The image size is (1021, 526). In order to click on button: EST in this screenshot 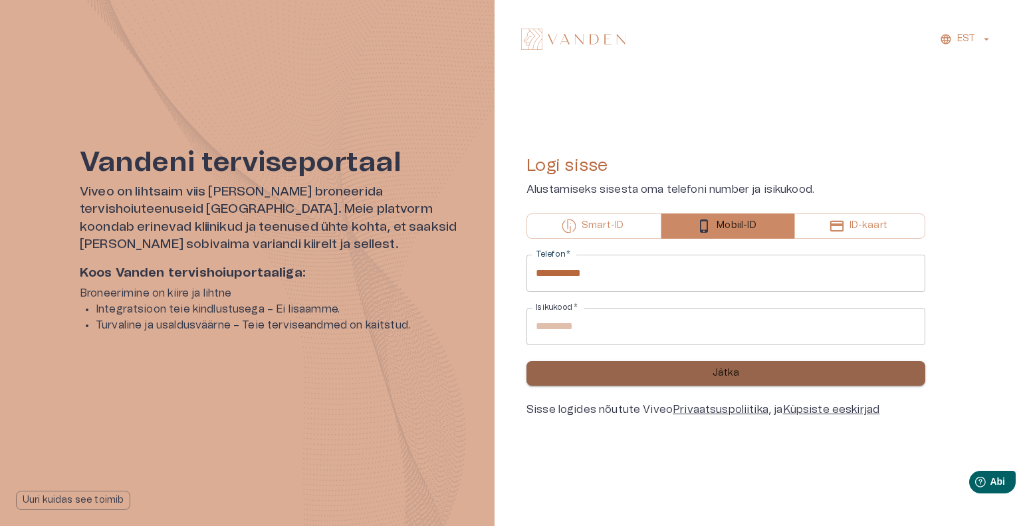, I will do `click(966, 39)`.